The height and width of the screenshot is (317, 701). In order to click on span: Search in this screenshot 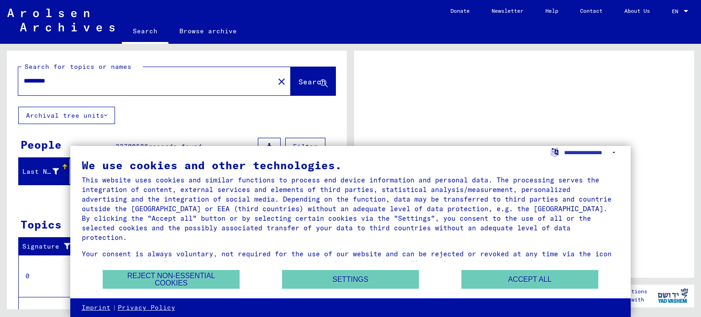, I will do `click(312, 82)`.